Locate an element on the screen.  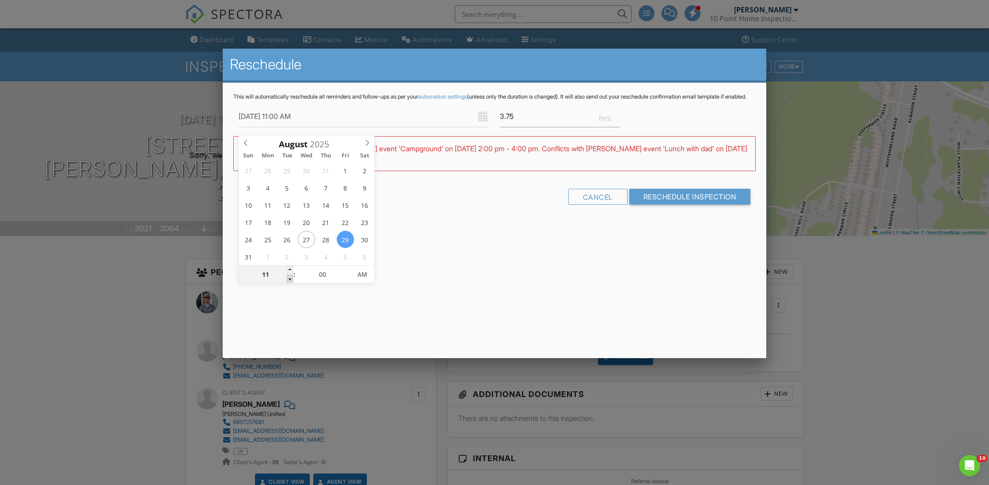
span: August 19, 2025 is located at coordinates (287, 222).